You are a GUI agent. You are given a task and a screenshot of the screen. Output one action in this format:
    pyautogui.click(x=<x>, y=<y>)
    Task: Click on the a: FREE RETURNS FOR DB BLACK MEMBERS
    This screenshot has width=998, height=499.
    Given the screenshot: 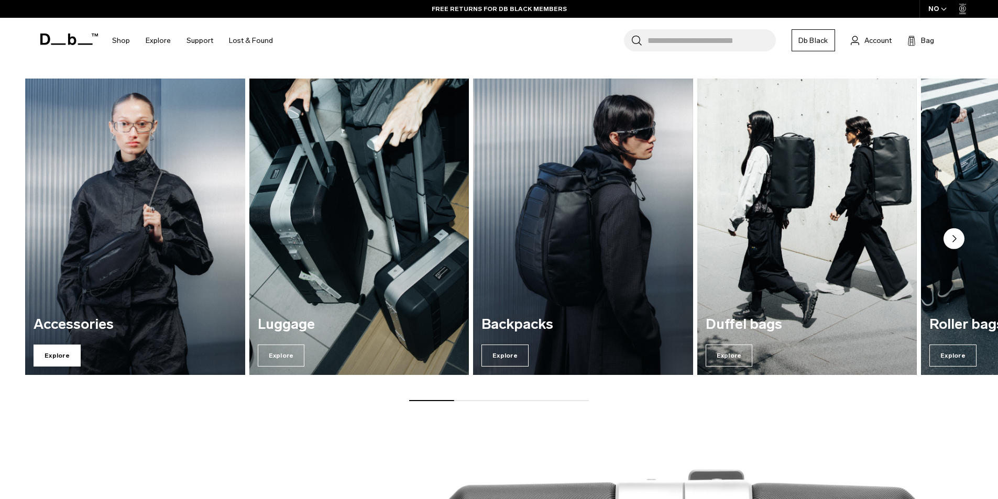 What is the action you would take?
    pyautogui.click(x=499, y=9)
    